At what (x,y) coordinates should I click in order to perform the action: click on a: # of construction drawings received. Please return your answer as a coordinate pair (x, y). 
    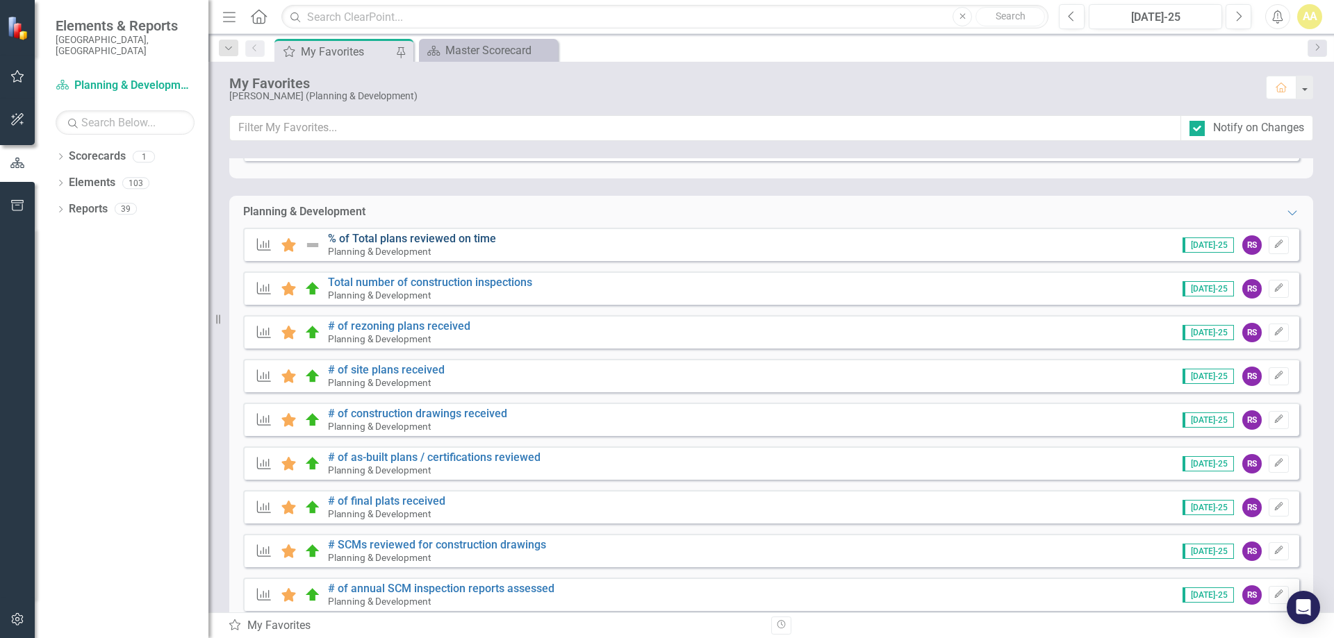
    Looking at the image, I should click on (417, 413).